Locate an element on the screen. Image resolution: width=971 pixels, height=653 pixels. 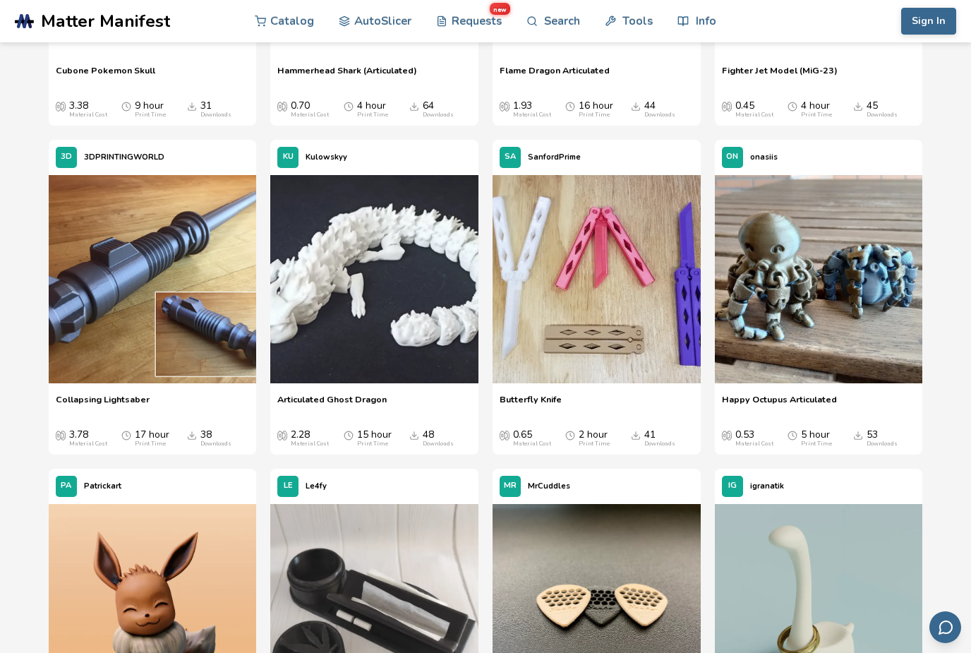
a: Articulated Ghost Dragon is located at coordinates (332, 404).